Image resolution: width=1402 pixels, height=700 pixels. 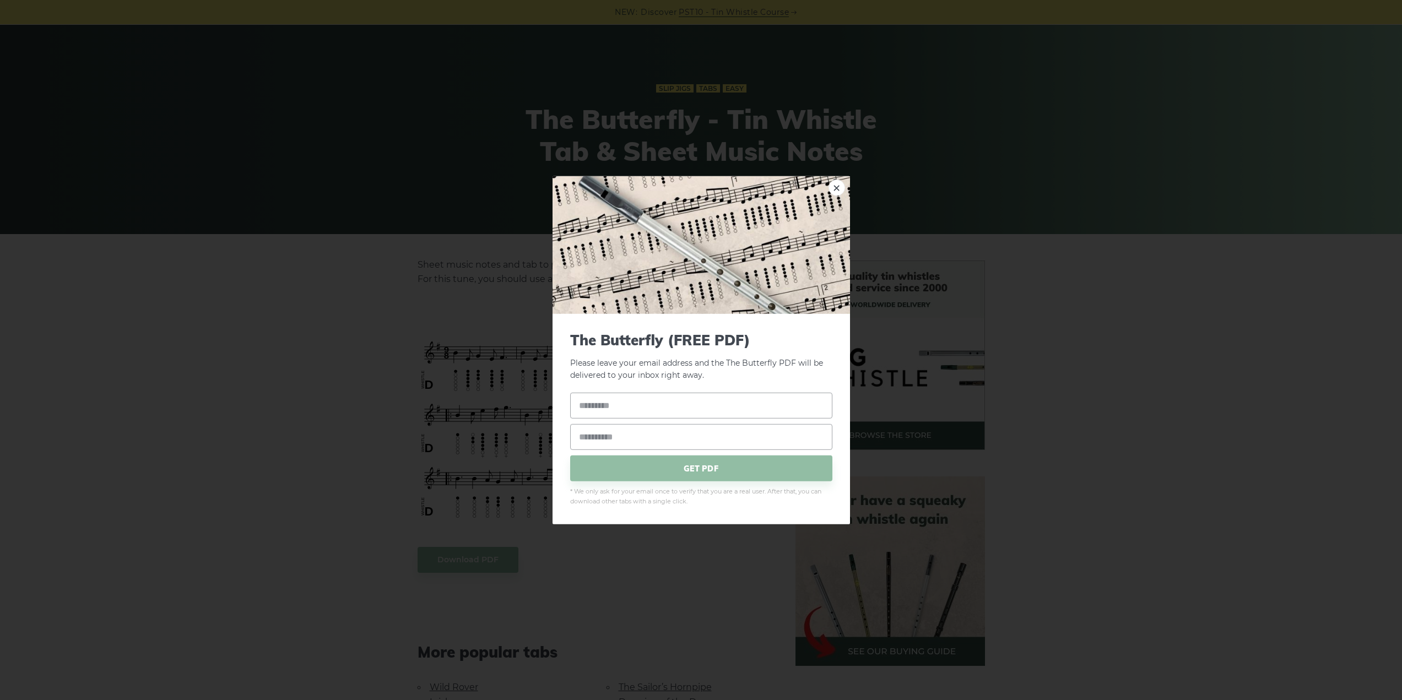 I want to click on img: Tin Whistle Tab Preview, so click(x=701, y=245).